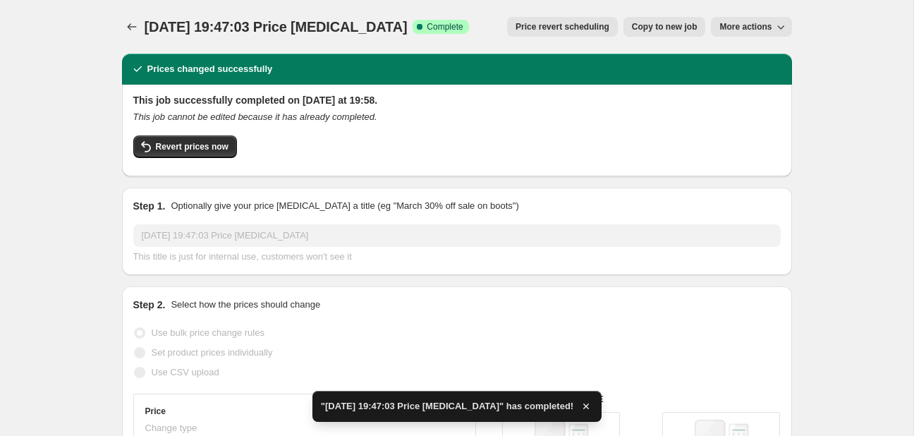 This screenshot has height=436, width=914. I want to click on h2: Step 1., so click(150, 206).